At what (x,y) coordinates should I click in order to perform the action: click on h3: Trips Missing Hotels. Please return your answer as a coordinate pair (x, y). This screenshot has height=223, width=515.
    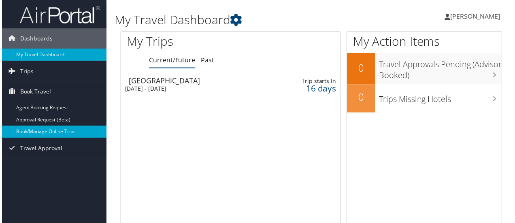
    Looking at the image, I should click on (442, 98).